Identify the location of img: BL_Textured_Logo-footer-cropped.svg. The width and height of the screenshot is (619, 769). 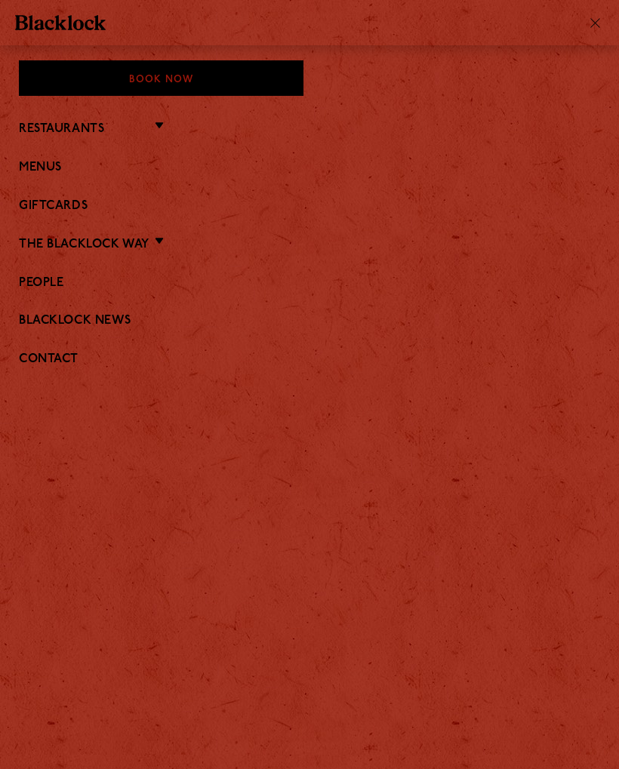
(60, 23).